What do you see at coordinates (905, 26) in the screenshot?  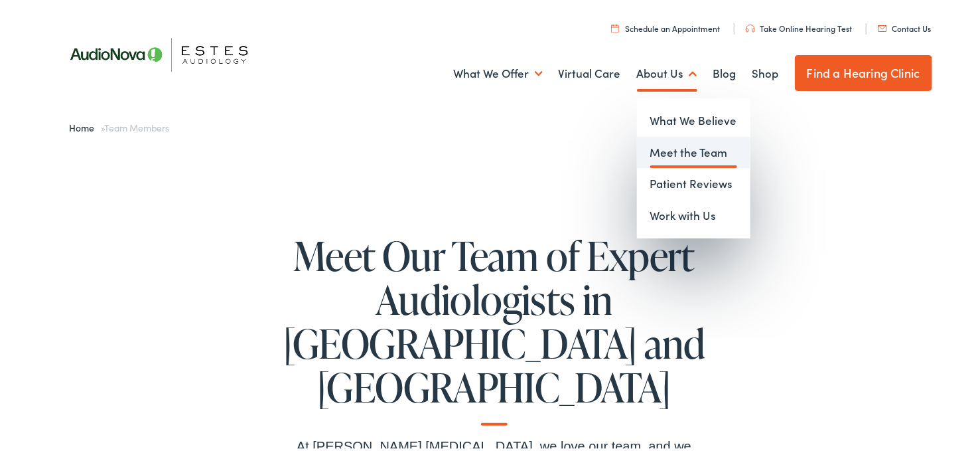 I see `a: Contact Us` at bounding box center [905, 26].